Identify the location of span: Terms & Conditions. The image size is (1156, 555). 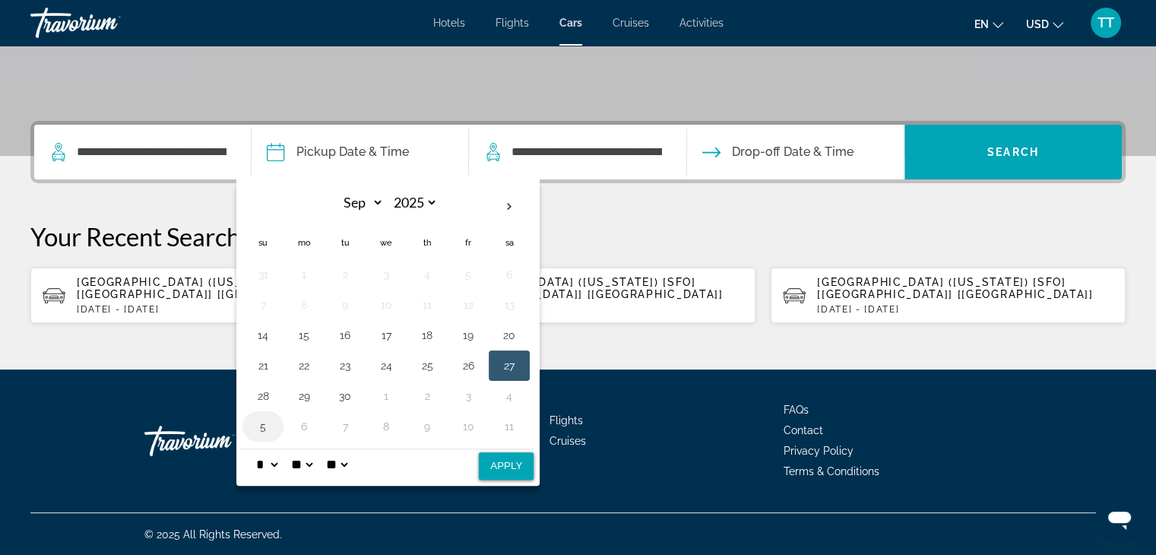
(832, 471).